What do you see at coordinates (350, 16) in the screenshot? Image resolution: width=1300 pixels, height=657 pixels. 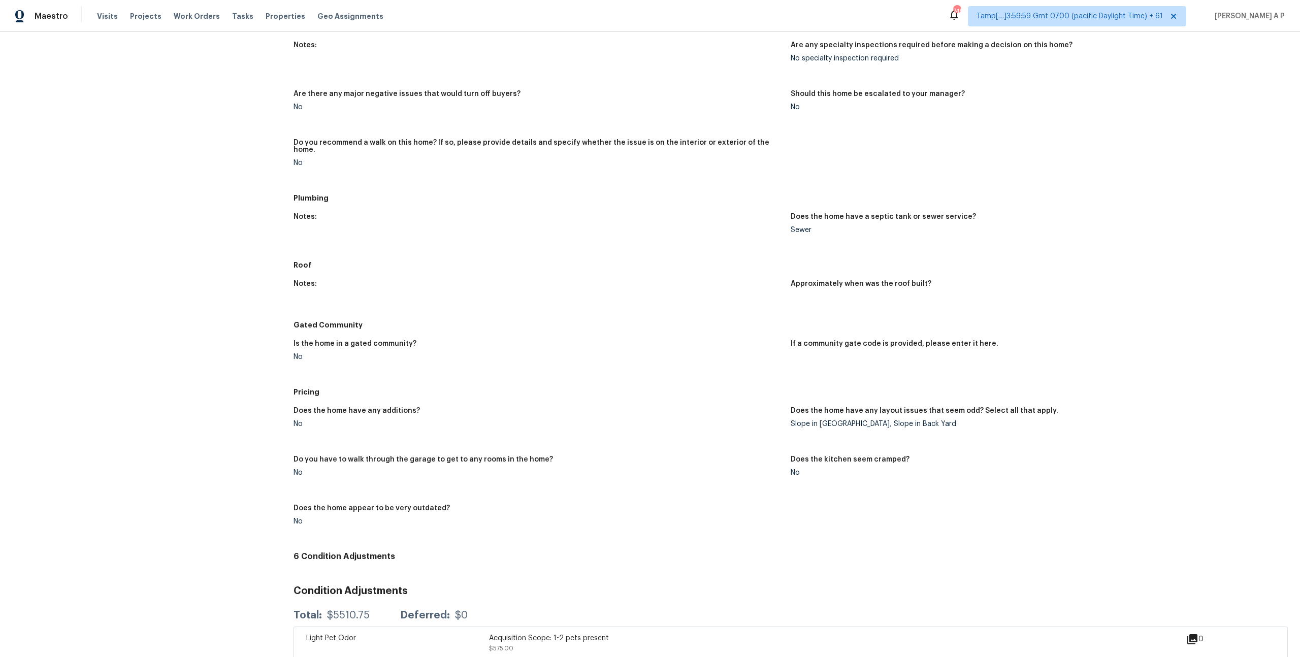 I see `span: Geo Assignments` at bounding box center [350, 16].